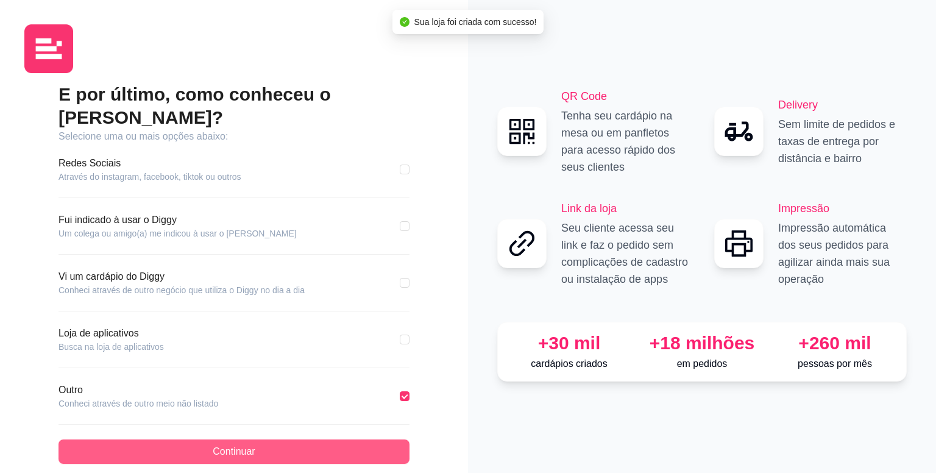 The width and height of the screenshot is (936, 473). Describe the element at coordinates (569, 364) in the screenshot. I see `p: cardápios criados` at that location.